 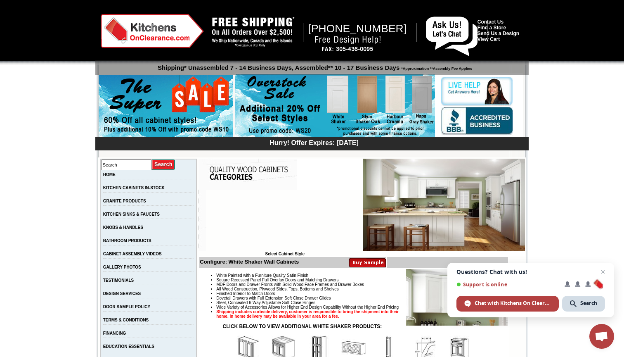 I want to click on li: Square Recessed Panel Full Overlay Doors and Matching Drawers, so click(x=362, y=279).